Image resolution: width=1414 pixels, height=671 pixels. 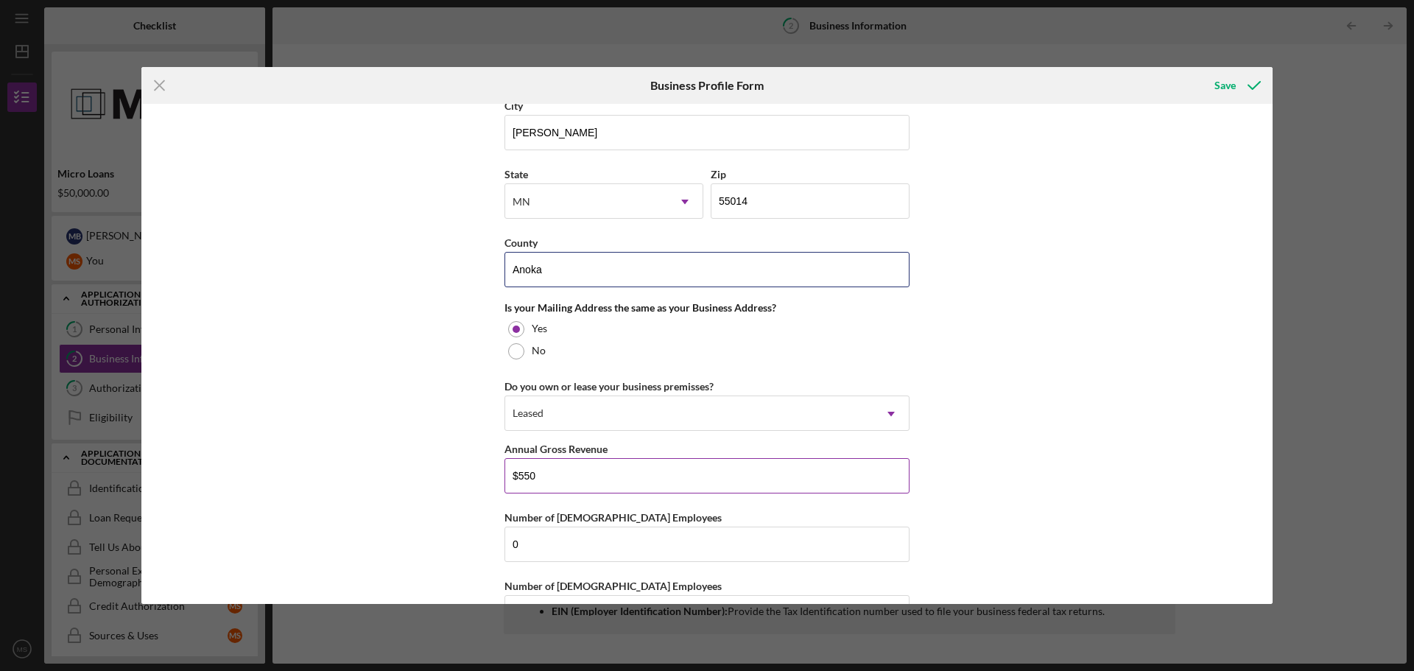 I want to click on label: No, so click(x=538, y=351).